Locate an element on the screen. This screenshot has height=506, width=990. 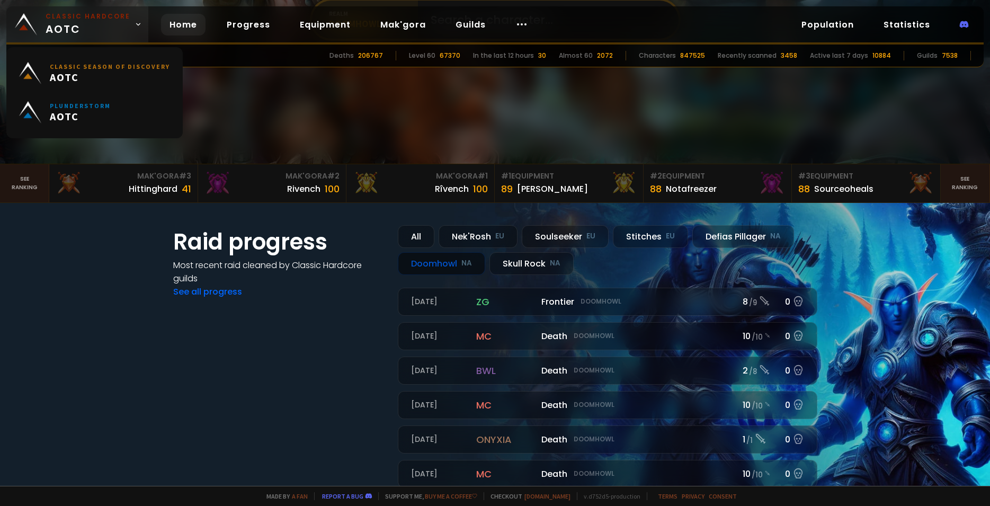
small: Plunderstorm is located at coordinates (80, 105).